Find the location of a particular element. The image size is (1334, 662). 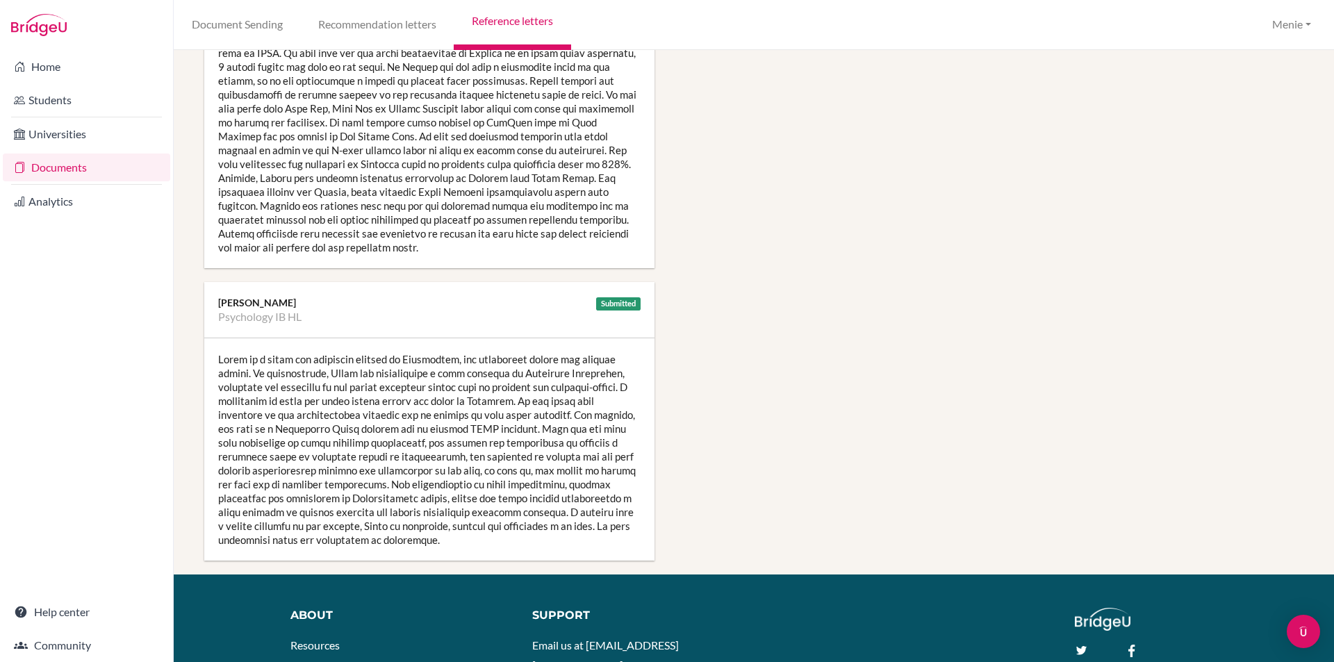

a: Community is located at coordinates (86, 645).